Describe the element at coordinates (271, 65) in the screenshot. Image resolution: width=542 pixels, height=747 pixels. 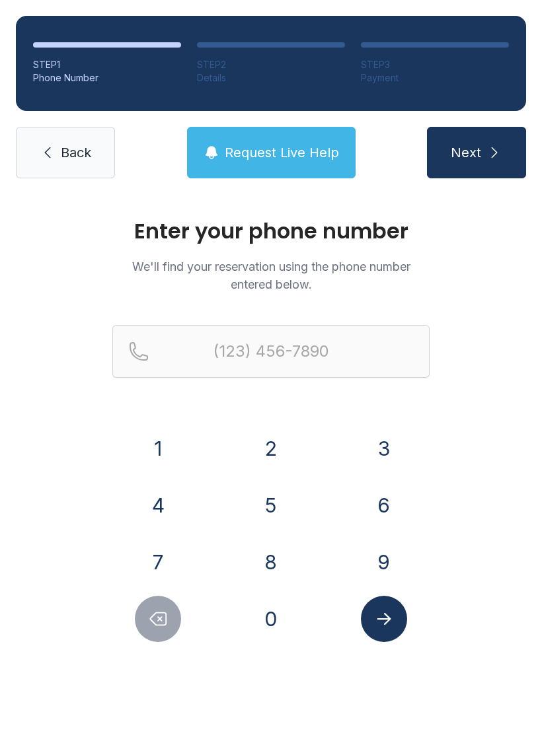
I see `div: STEP 2` at that location.